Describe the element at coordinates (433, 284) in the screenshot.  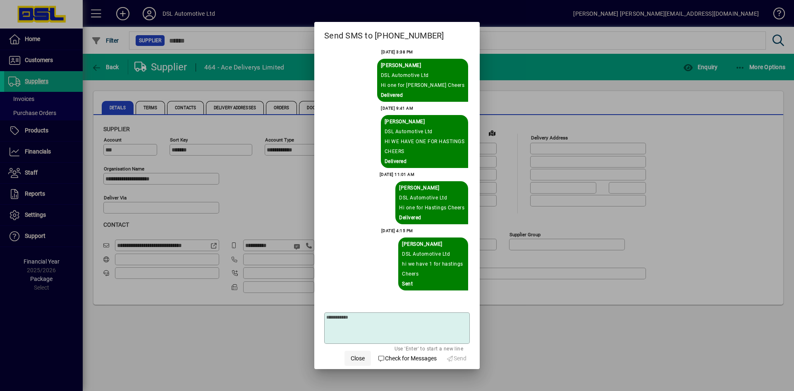
I see `div: Sent` at that location.